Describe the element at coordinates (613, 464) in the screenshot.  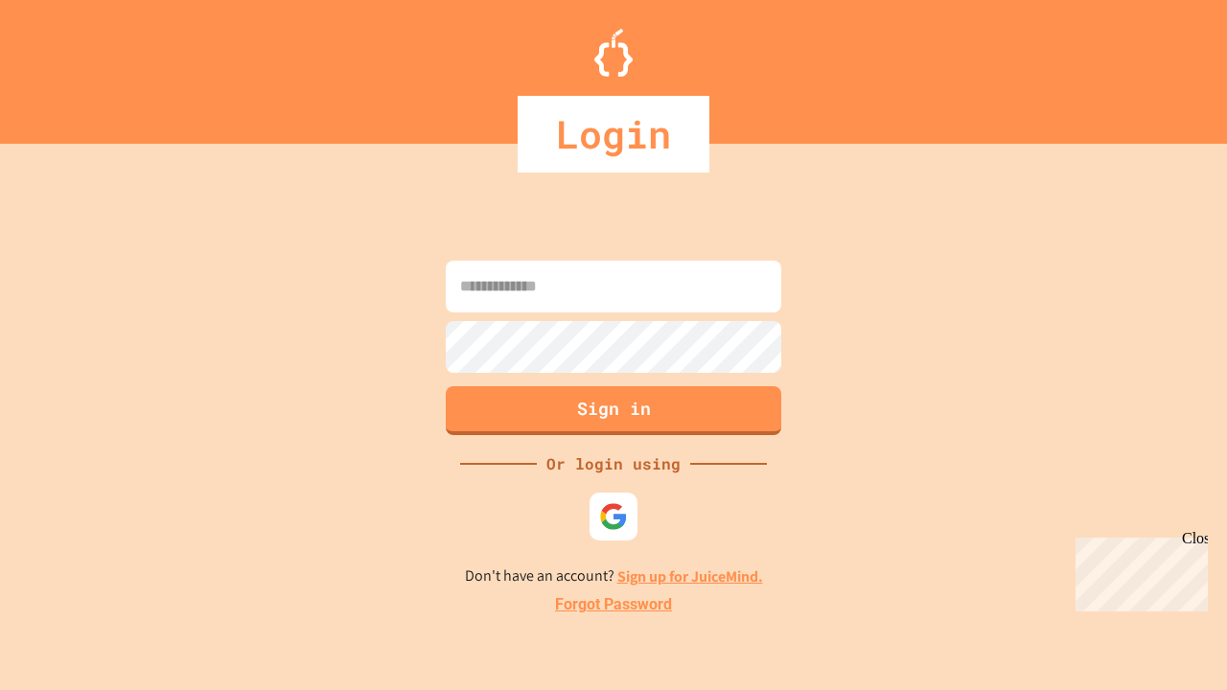
I see `div: Or login using` at that location.